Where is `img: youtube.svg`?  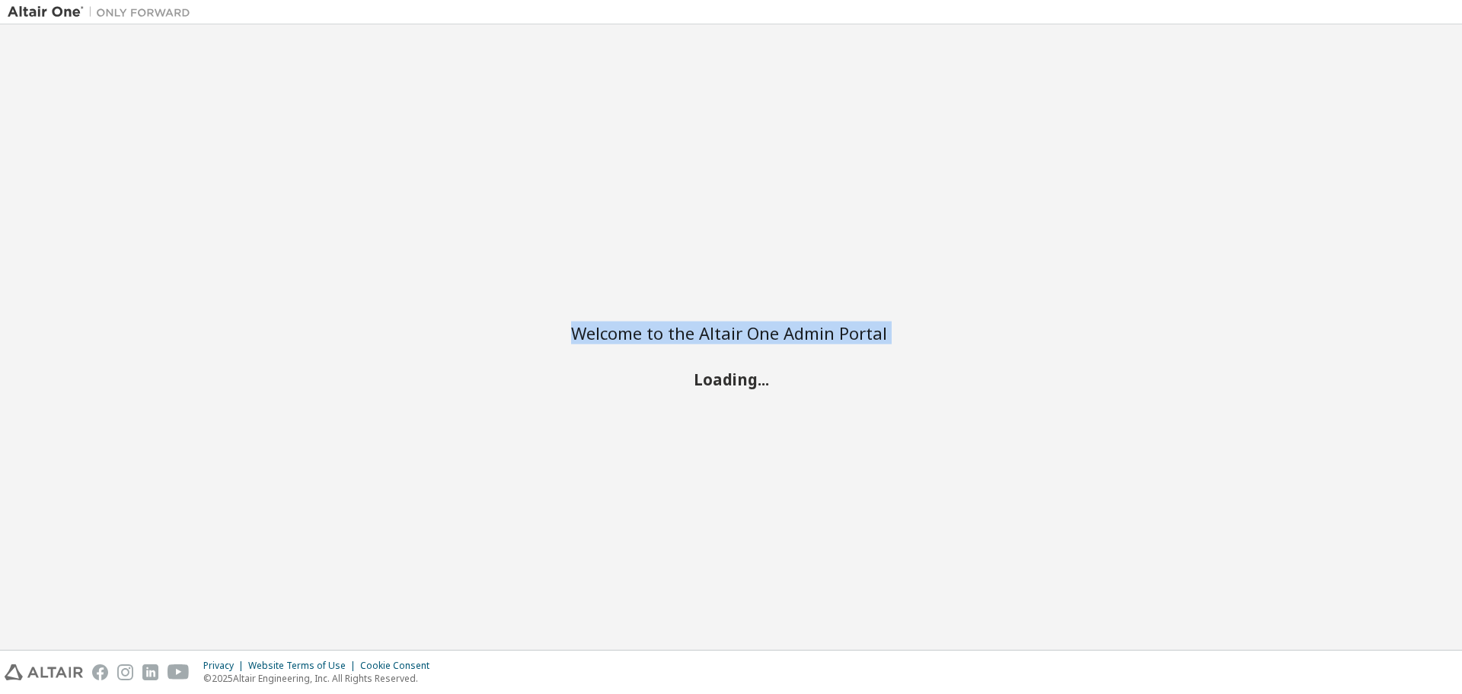 img: youtube.svg is located at coordinates (178, 672).